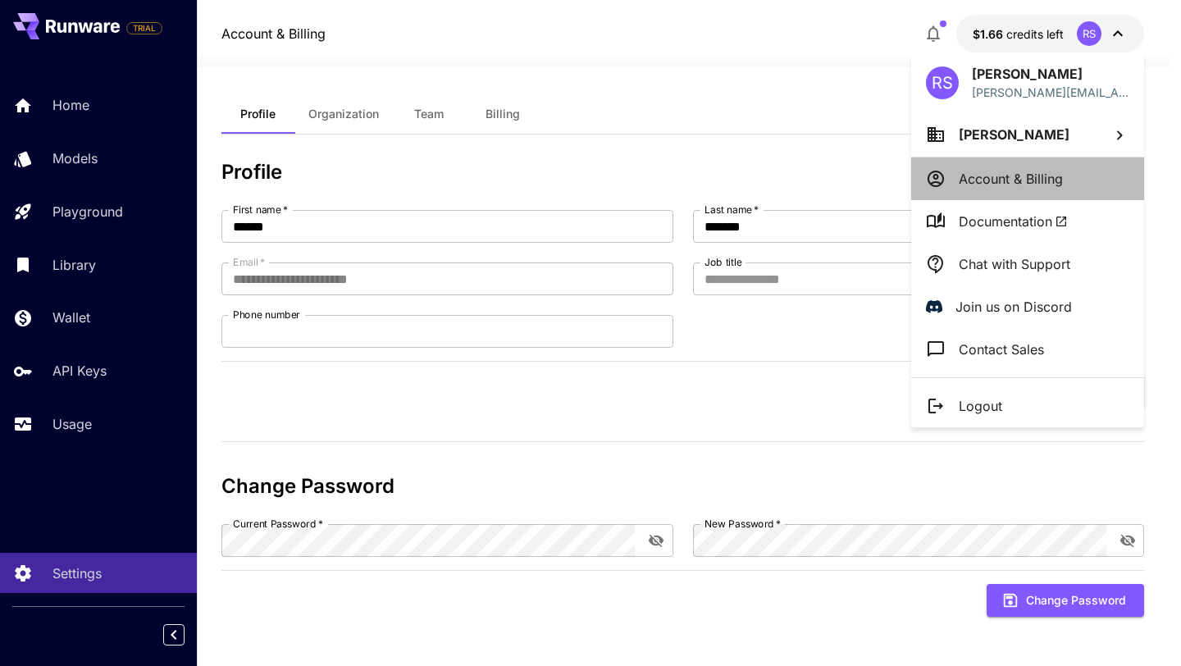  What do you see at coordinates (1013, 222) in the screenshot?
I see `span: Documentation` at bounding box center [1013, 222].